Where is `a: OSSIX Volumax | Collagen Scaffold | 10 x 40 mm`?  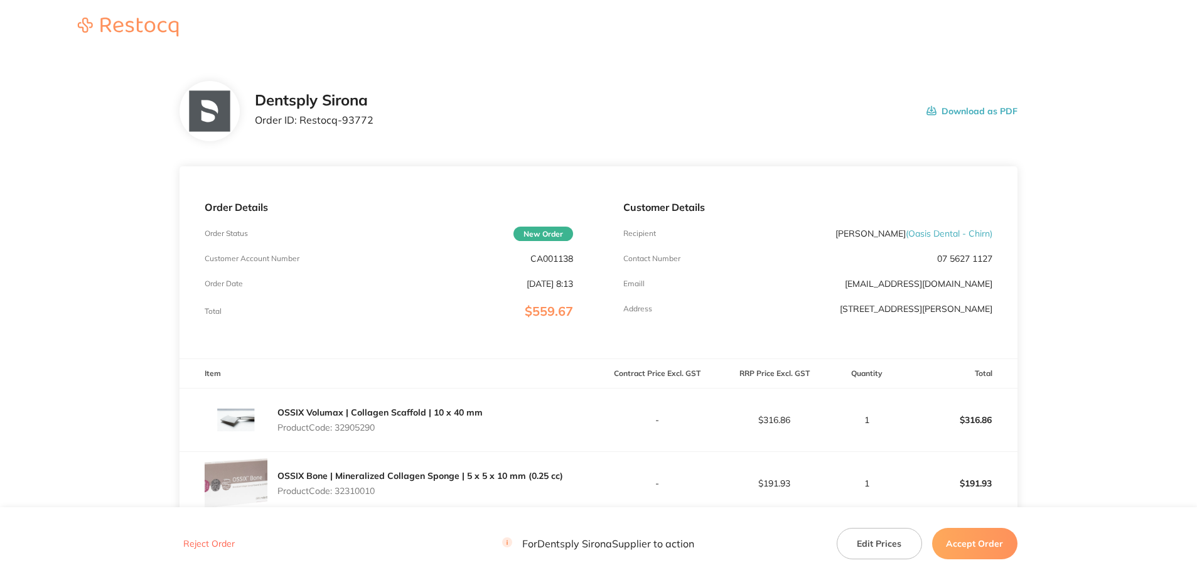
a: OSSIX Volumax | Collagen Scaffold | 10 x 40 mm is located at coordinates (380, 412).